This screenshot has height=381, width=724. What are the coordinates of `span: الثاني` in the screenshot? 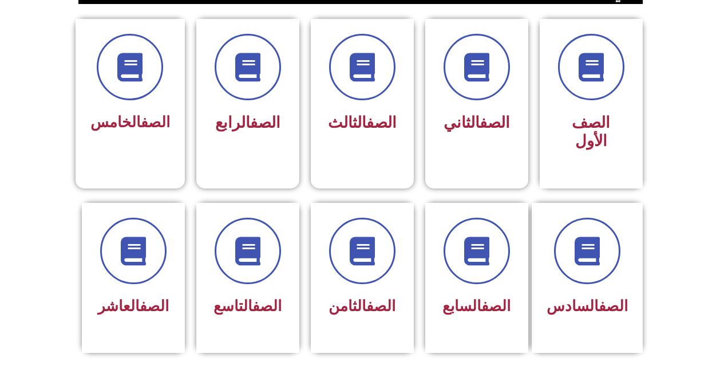 It's located at (477, 122).